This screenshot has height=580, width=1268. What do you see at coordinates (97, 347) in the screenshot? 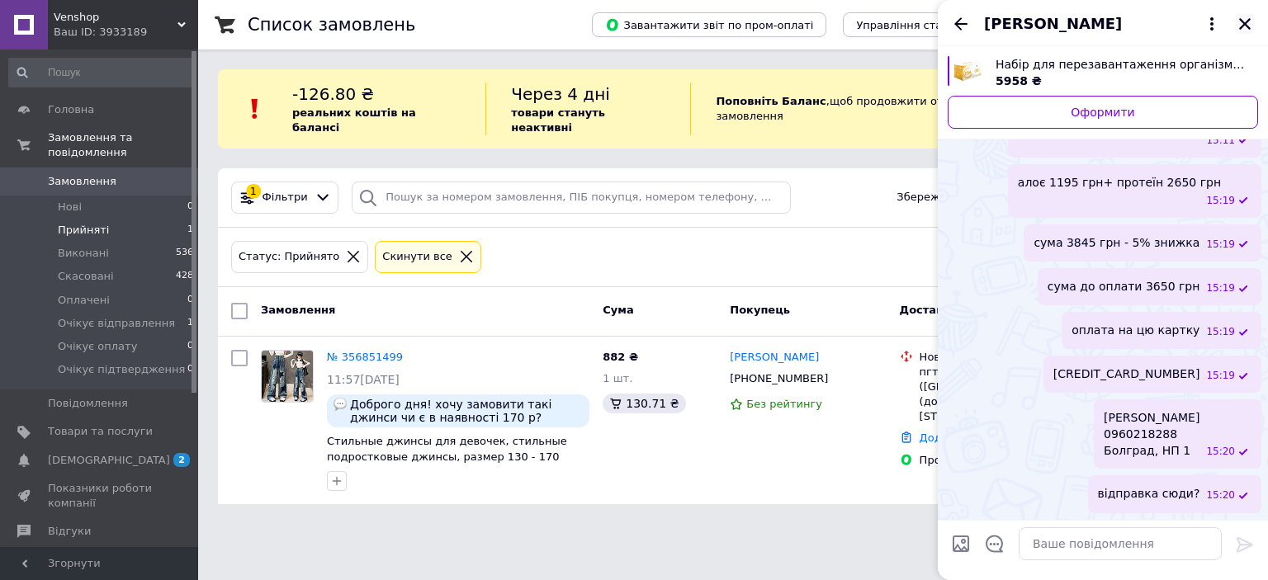
I see `span: Очікує оплату` at bounding box center [97, 347].